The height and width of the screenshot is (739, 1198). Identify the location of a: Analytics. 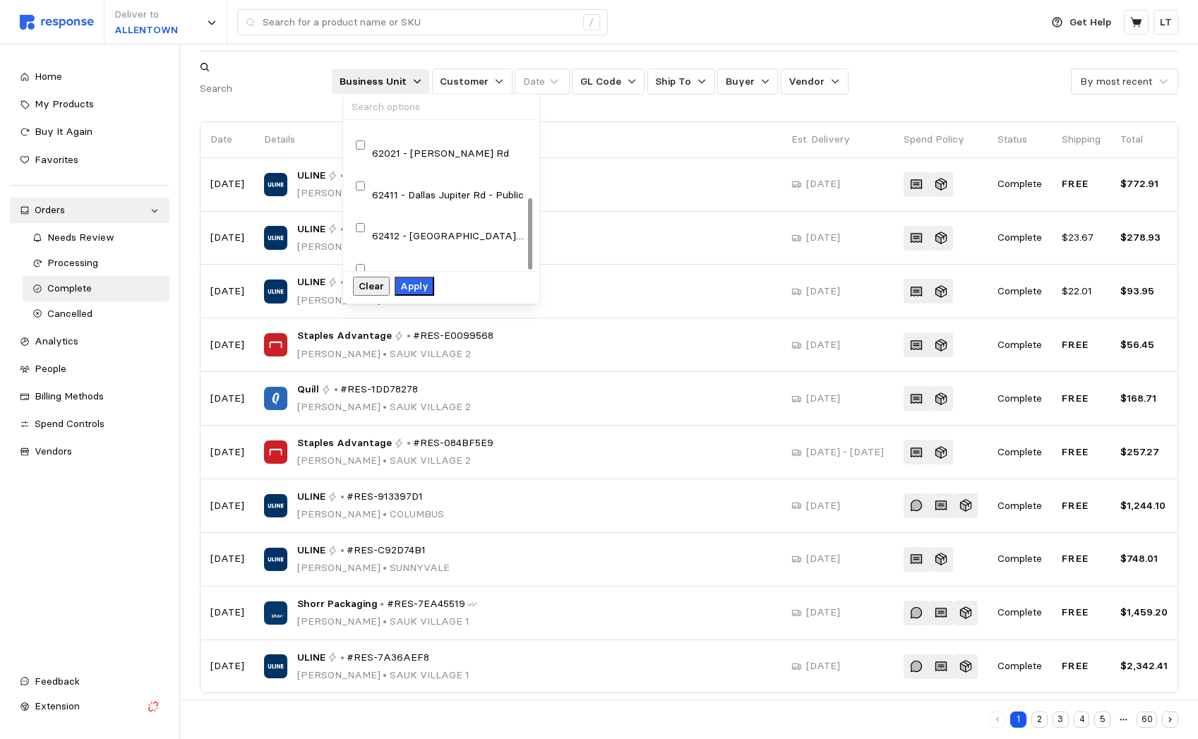
(90, 342).